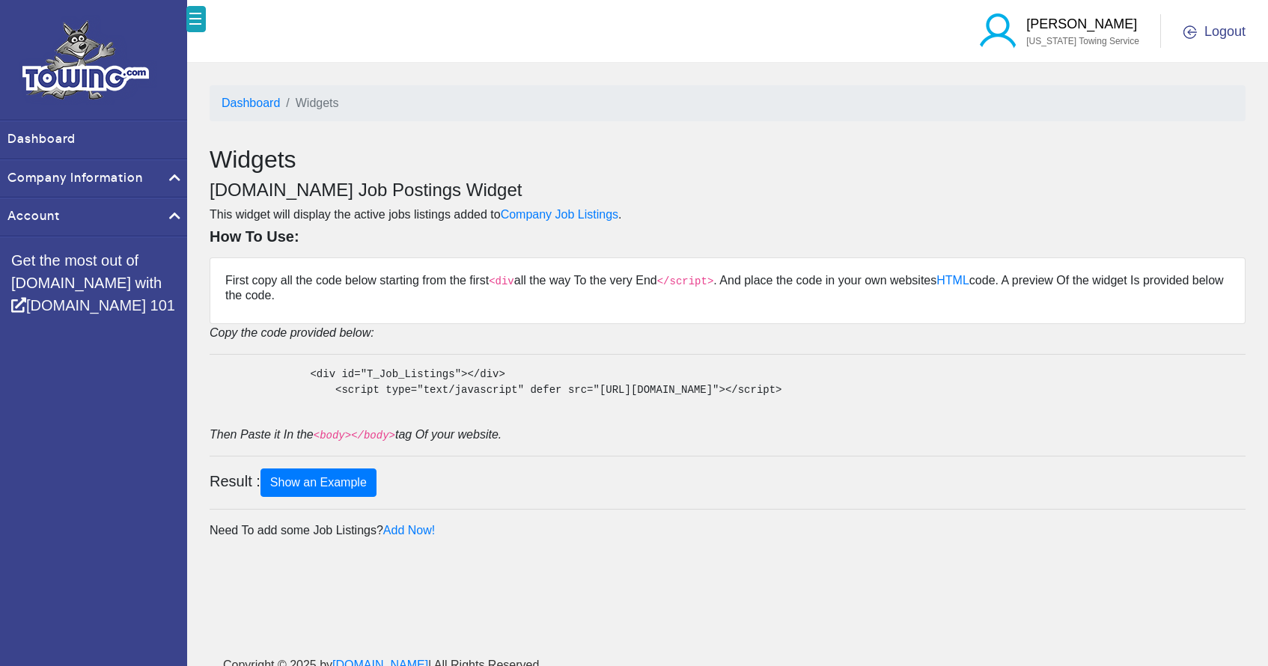 This screenshot has width=1268, height=666. What do you see at coordinates (728, 531) in the screenshot?
I see `footer: Need To add some Job Listings?` at bounding box center [728, 531].